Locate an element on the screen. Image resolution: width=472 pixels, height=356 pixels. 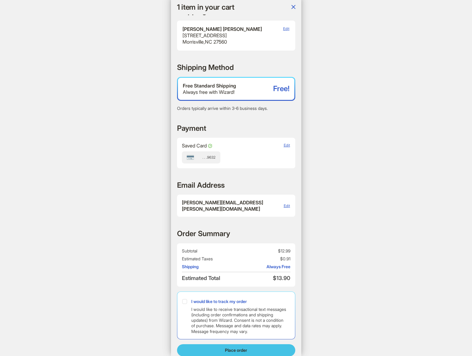
h2: Email Address is located at coordinates (201, 185).